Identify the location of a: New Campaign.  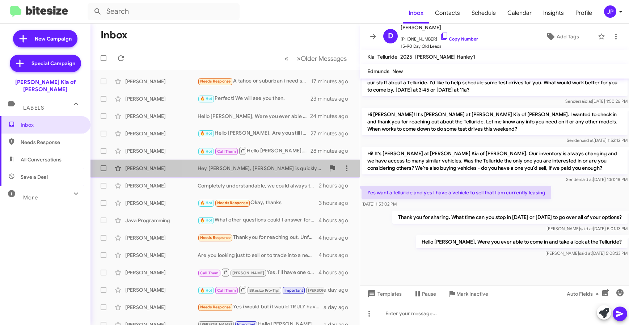
(45, 39).